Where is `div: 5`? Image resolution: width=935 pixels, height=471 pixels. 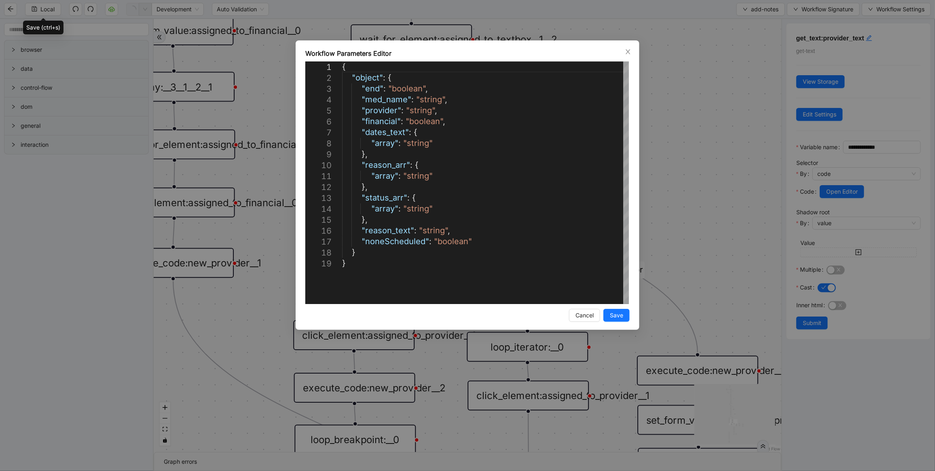
div: 5 is located at coordinates (318, 111).